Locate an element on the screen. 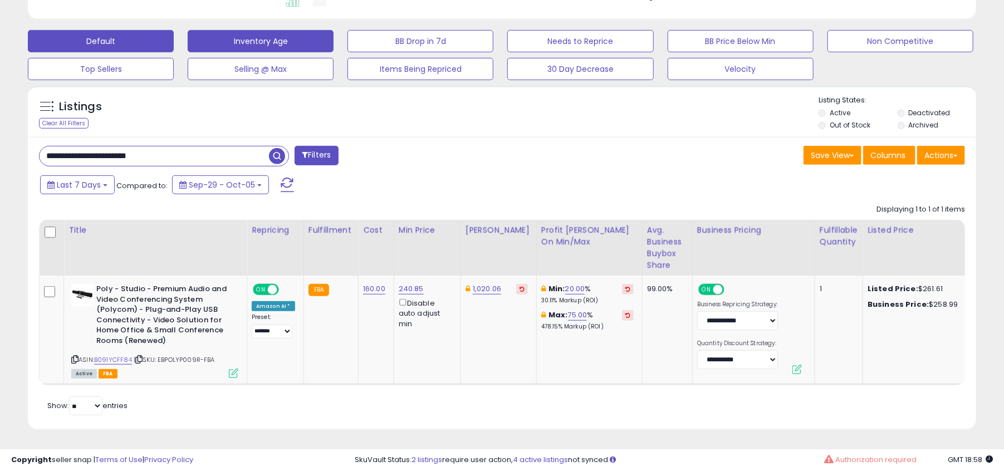  button: Non Competitive is located at coordinates (901, 41).